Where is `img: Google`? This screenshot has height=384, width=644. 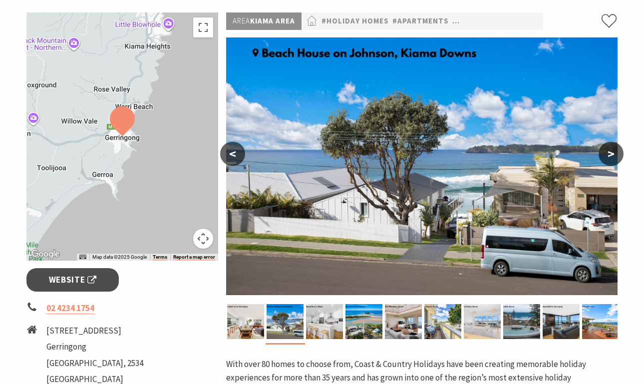
img: Google is located at coordinates (45, 254).